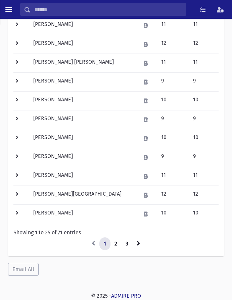  I want to click on a: ADMIRE PRO, so click(126, 295).